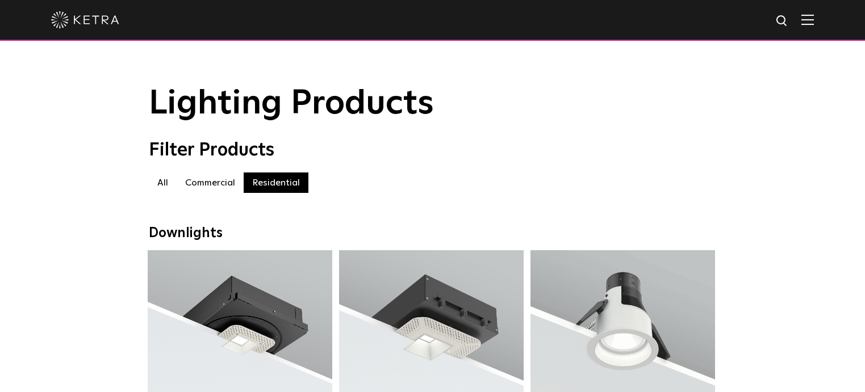  What do you see at coordinates (807, 19) in the screenshot?
I see `img: Hamburger%20Nav.svg` at bounding box center [807, 19].